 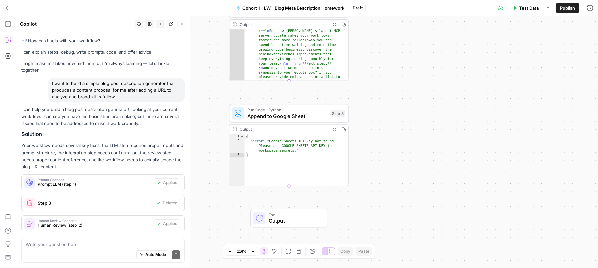 What do you see at coordinates (95, 221) in the screenshot?
I see `span: Human Review Changes` at bounding box center [95, 221].